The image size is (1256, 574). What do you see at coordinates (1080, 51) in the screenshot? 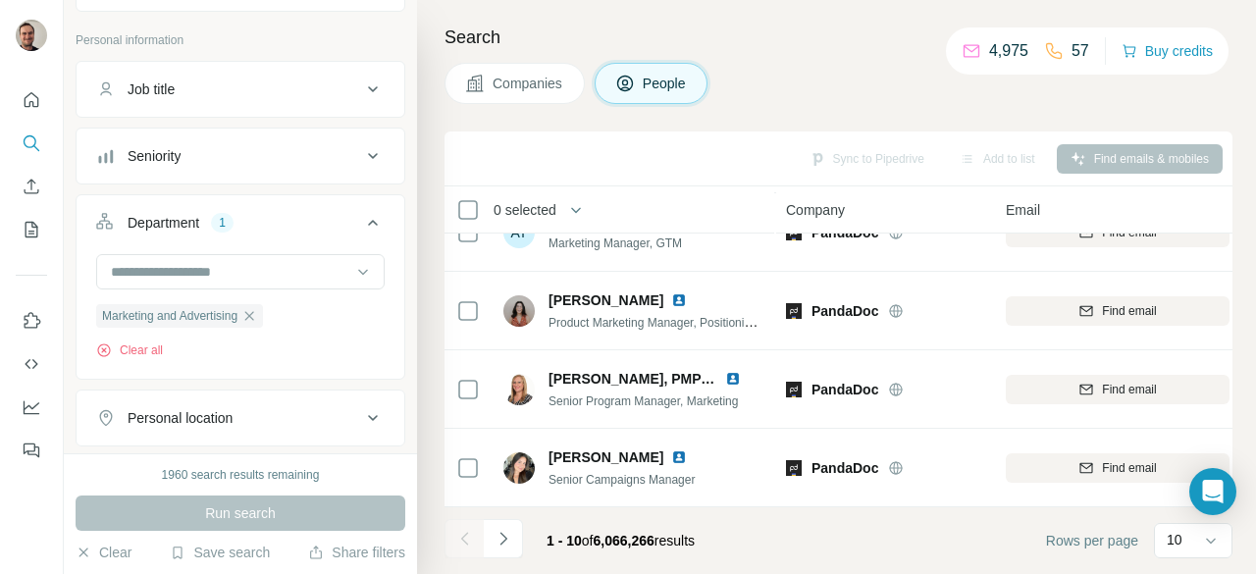
I see `p: 57` at bounding box center [1080, 51].